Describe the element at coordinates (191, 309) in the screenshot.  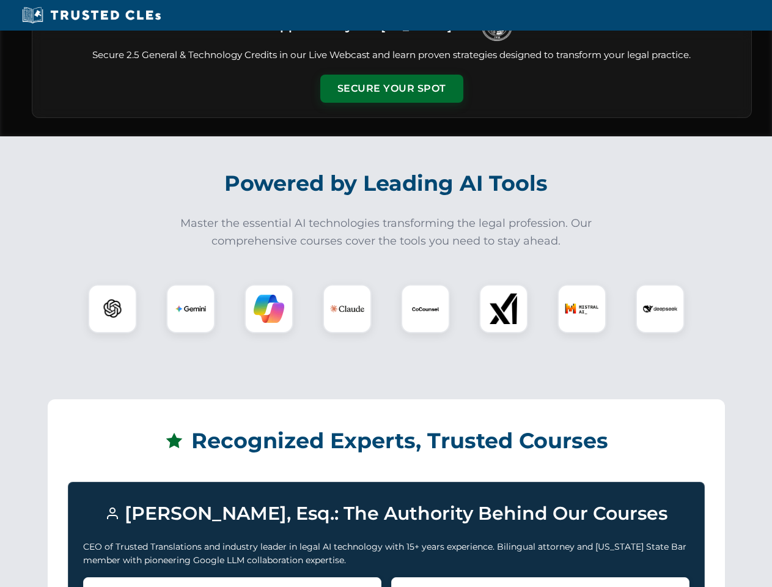
I see `img: Gemini Logo` at that location.